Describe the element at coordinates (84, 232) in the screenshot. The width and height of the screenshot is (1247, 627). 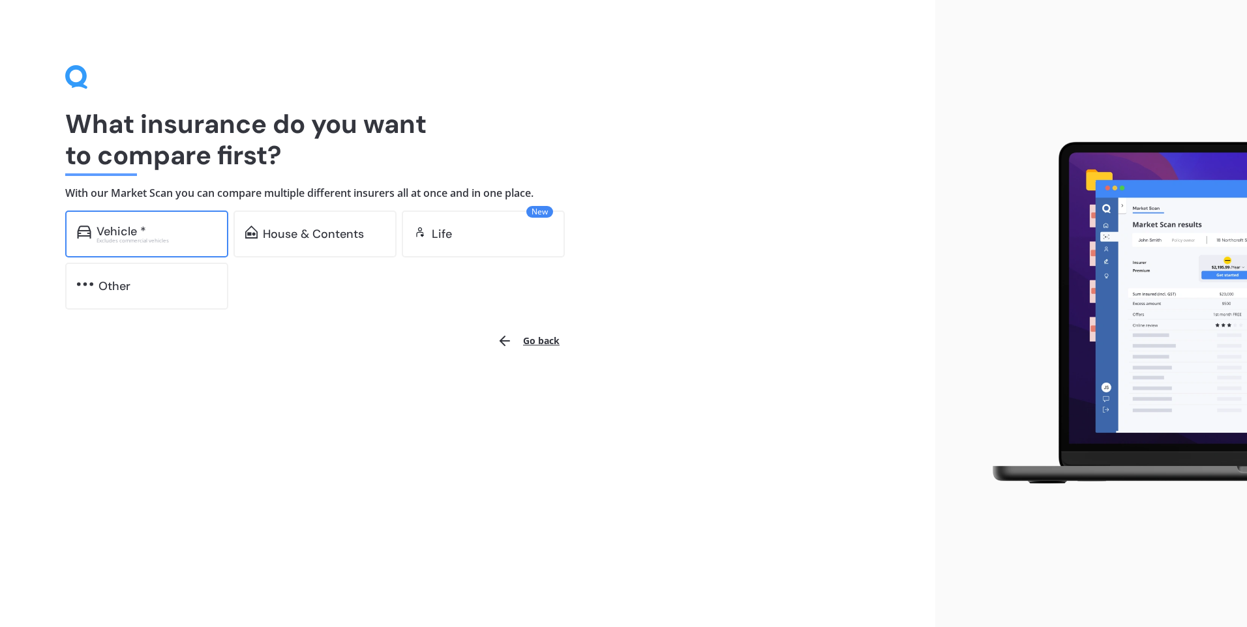
I see `img: car.f15378c7a67c060ca3f3.svg` at that location.